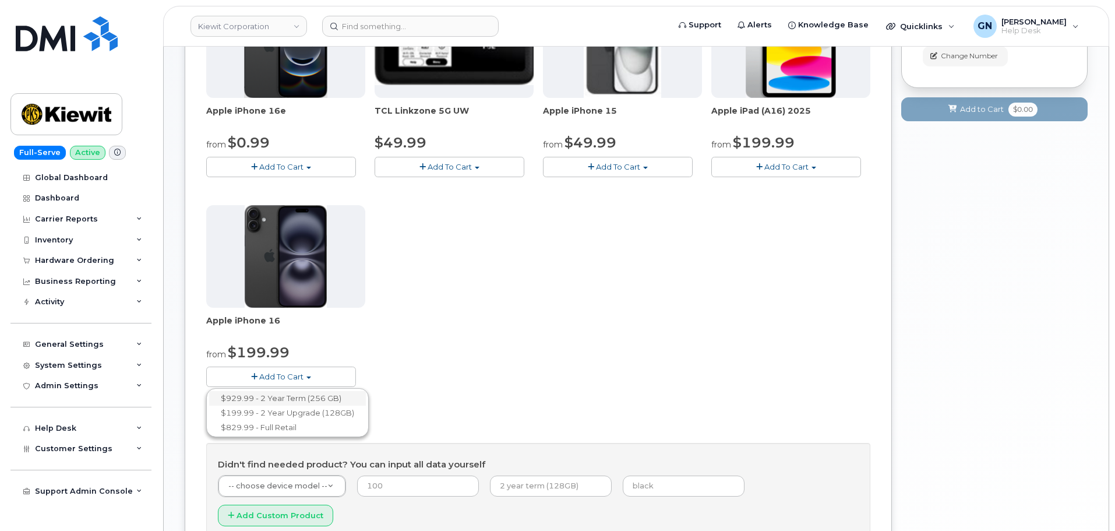 The width and height of the screenshot is (1115, 531). What do you see at coordinates (282, 486) in the screenshot?
I see `a: -- choose device model --` at bounding box center [282, 486].